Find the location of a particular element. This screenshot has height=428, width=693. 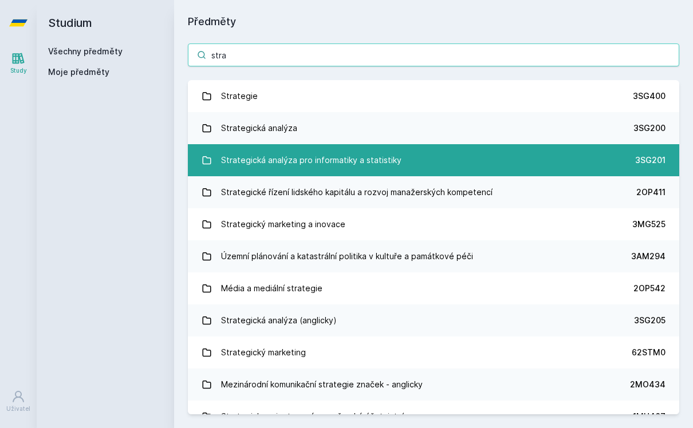

div: 2OP542 is located at coordinates (649, 288).